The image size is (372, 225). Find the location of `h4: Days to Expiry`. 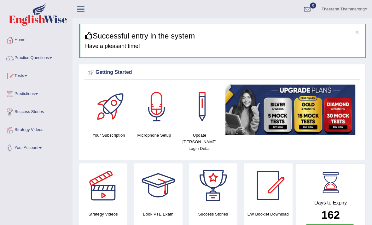

h4: Days to Expiry is located at coordinates (331, 203).